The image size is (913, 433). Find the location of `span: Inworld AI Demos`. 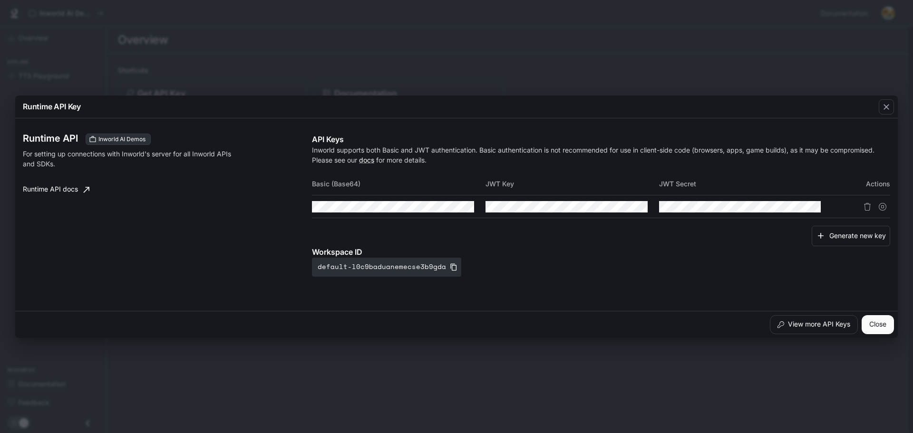

span: Inworld AI Demos is located at coordinates (122, 139).